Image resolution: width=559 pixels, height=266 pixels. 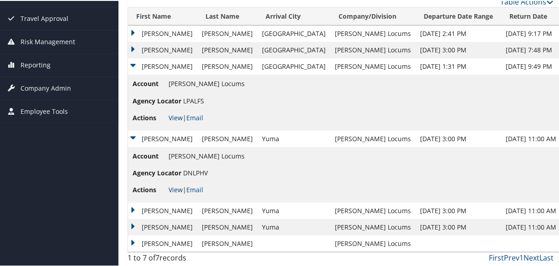 I want to click on th: Company/Division, so click(x=373, y=15).